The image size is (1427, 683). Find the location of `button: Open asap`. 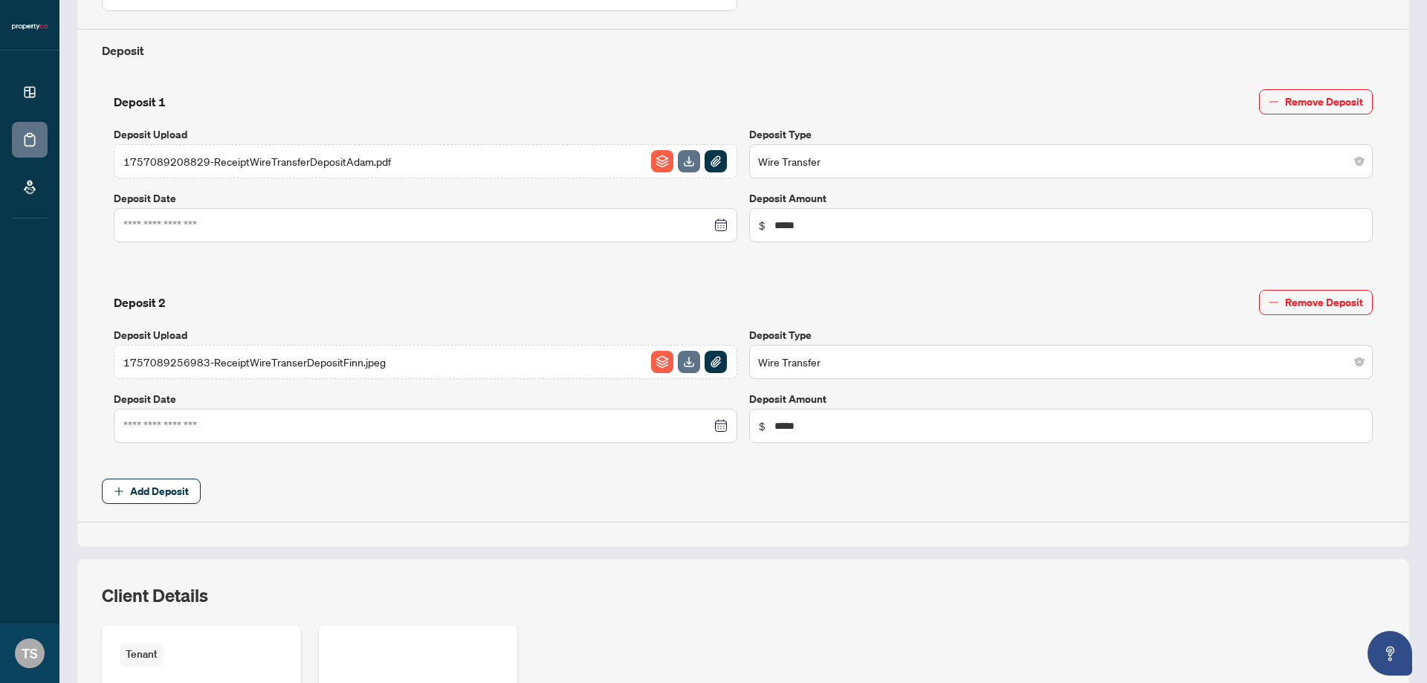

button: Open asap is located at coordinates (1390, 653).